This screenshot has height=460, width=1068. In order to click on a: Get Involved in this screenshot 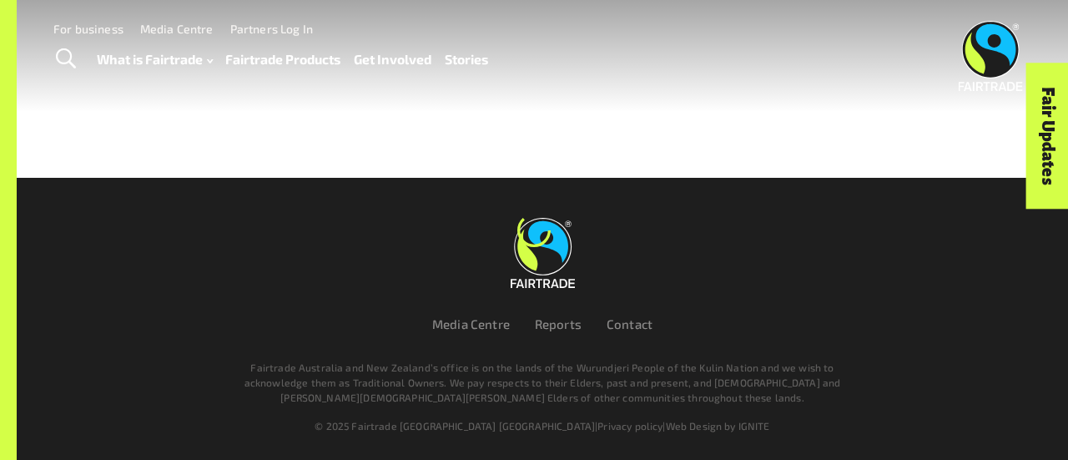, I will do `click(392, 59)`.